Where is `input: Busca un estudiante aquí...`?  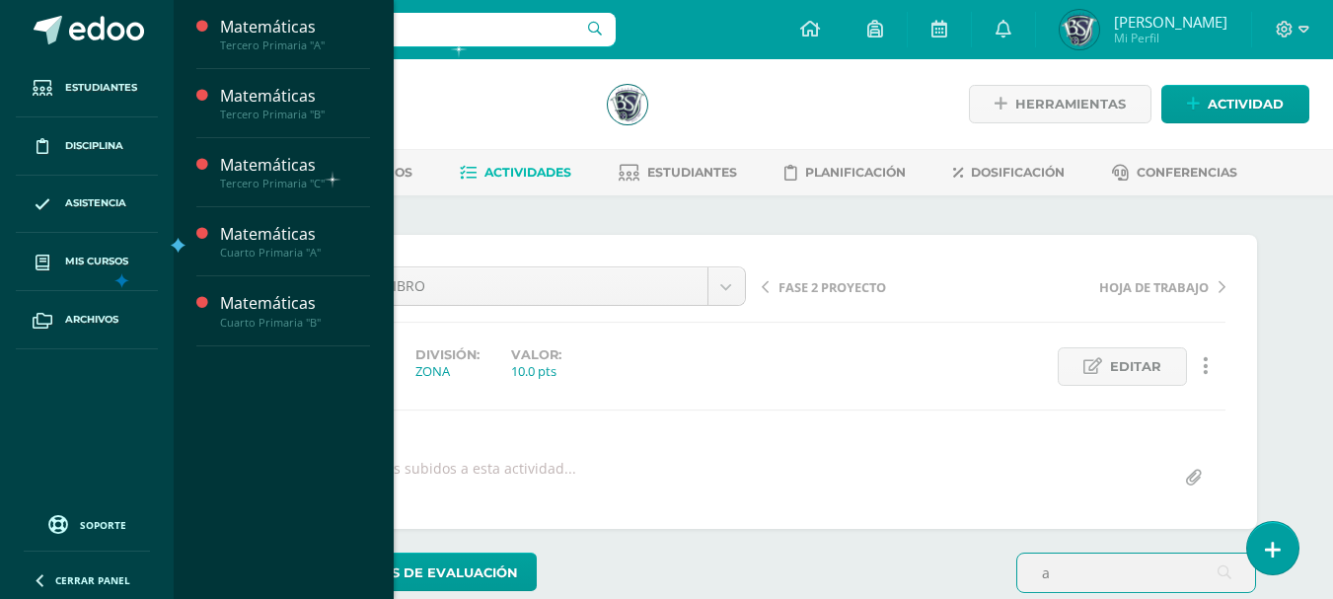 input: Busca un estudiante aquí... is located at coordinates (1136, 572).